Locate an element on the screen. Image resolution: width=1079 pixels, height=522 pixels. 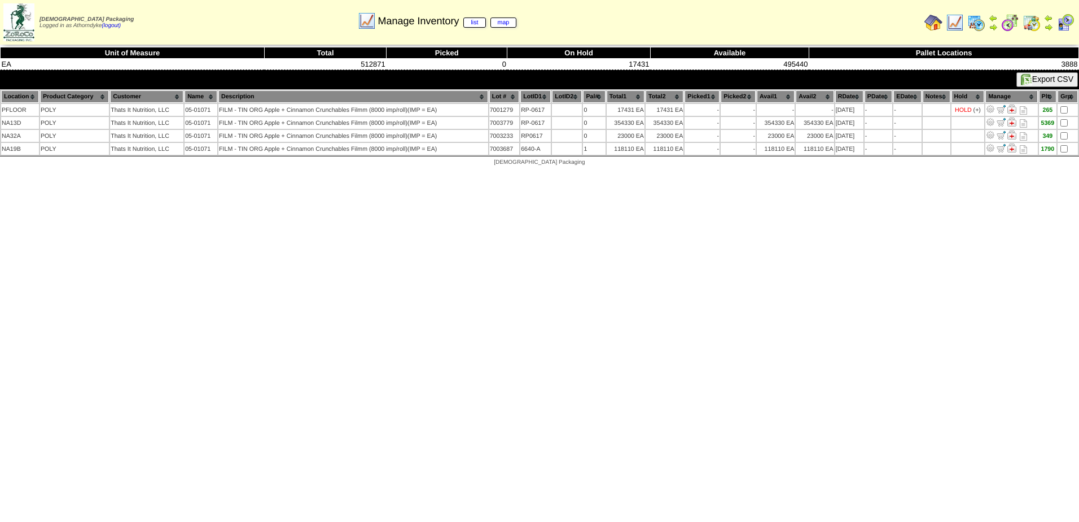
td: 3888 is located at coordinates (944, 64).